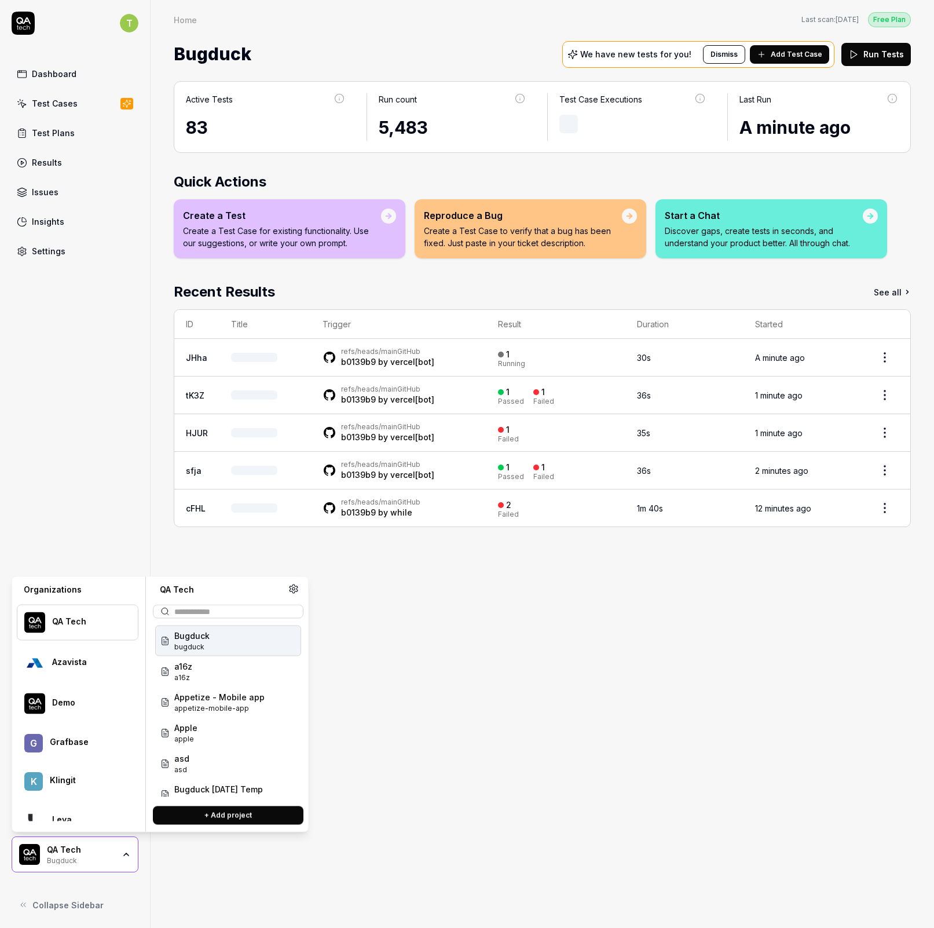 The width and height of the screenshot is (934, 928). What do you see at coordinates (755, 99) in the screenshot?
I see `div: Last Run` at bounding box center [755, 99].